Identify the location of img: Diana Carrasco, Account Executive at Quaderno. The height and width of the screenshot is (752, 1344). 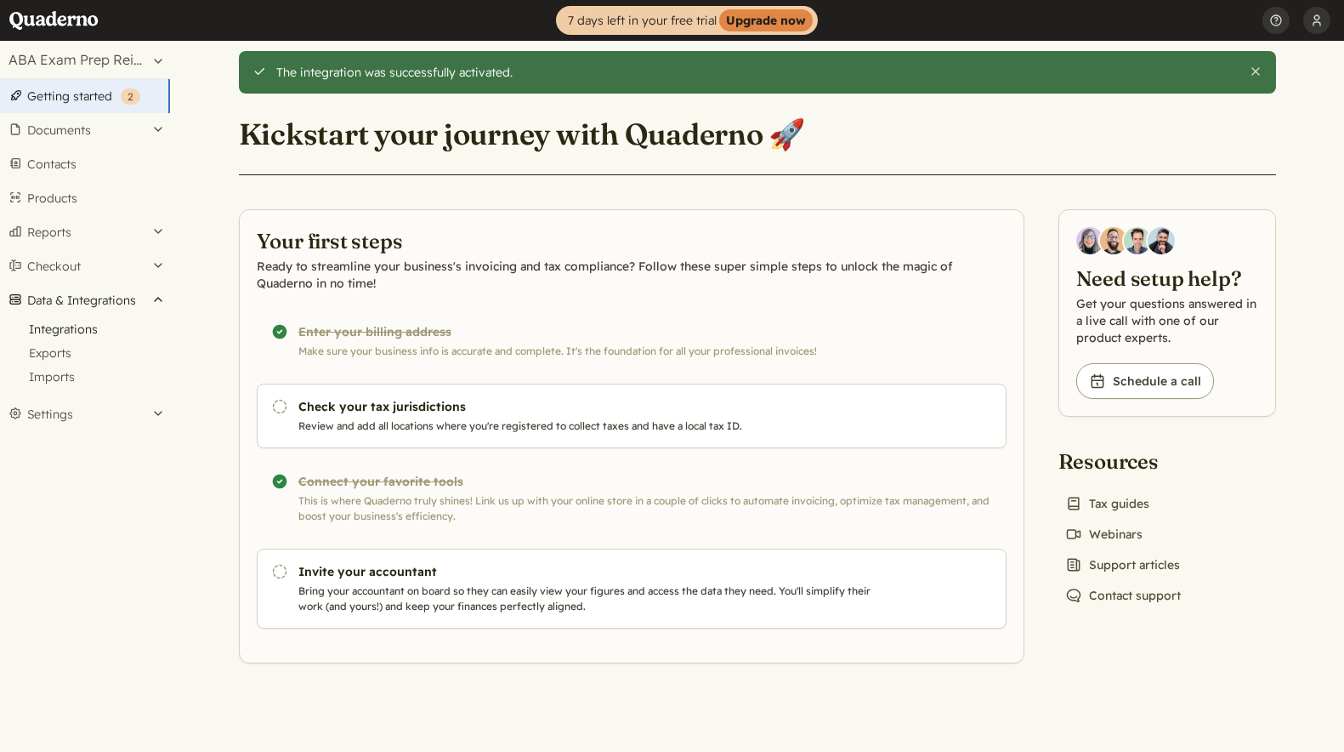
(1090, 241).